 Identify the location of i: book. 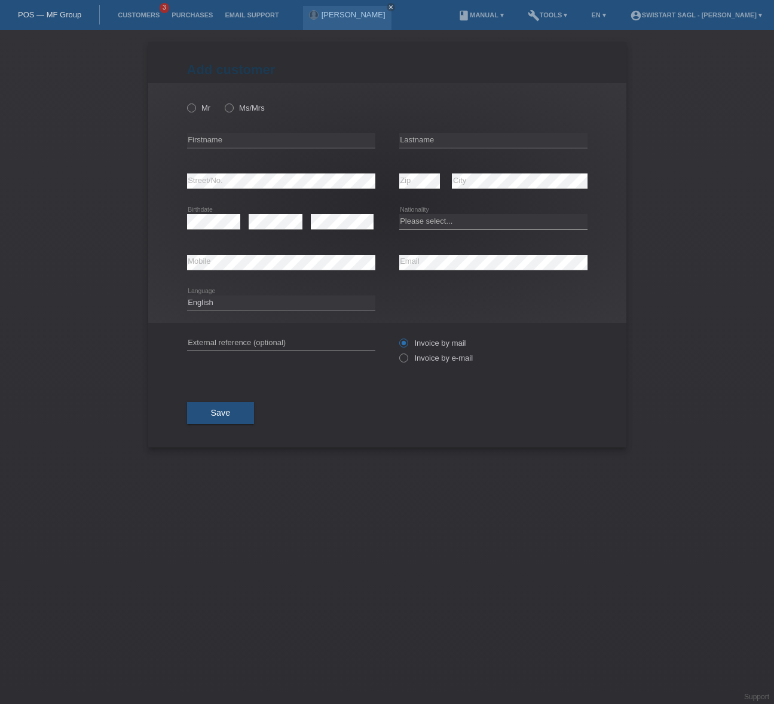
(464, 16).